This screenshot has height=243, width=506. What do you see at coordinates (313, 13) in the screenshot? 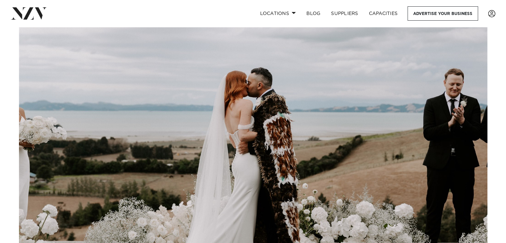
I see `a: BLOG` at bounding box center [313, 13].